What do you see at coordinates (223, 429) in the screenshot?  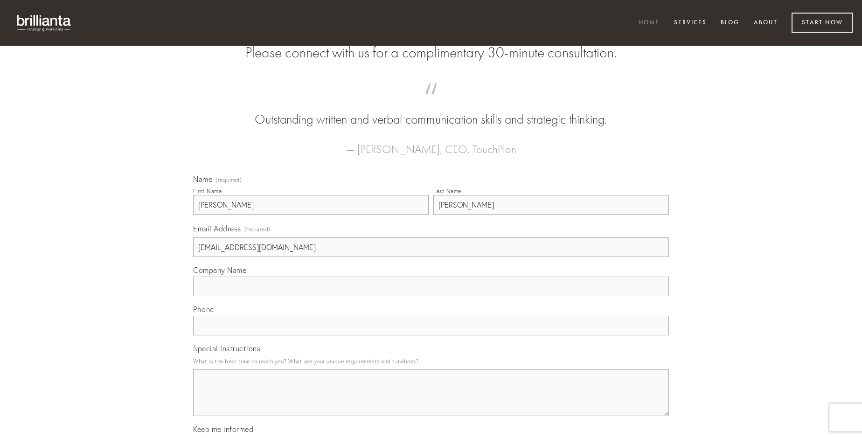 I see `span: Keep me informed` at bounding box center [223, 429].